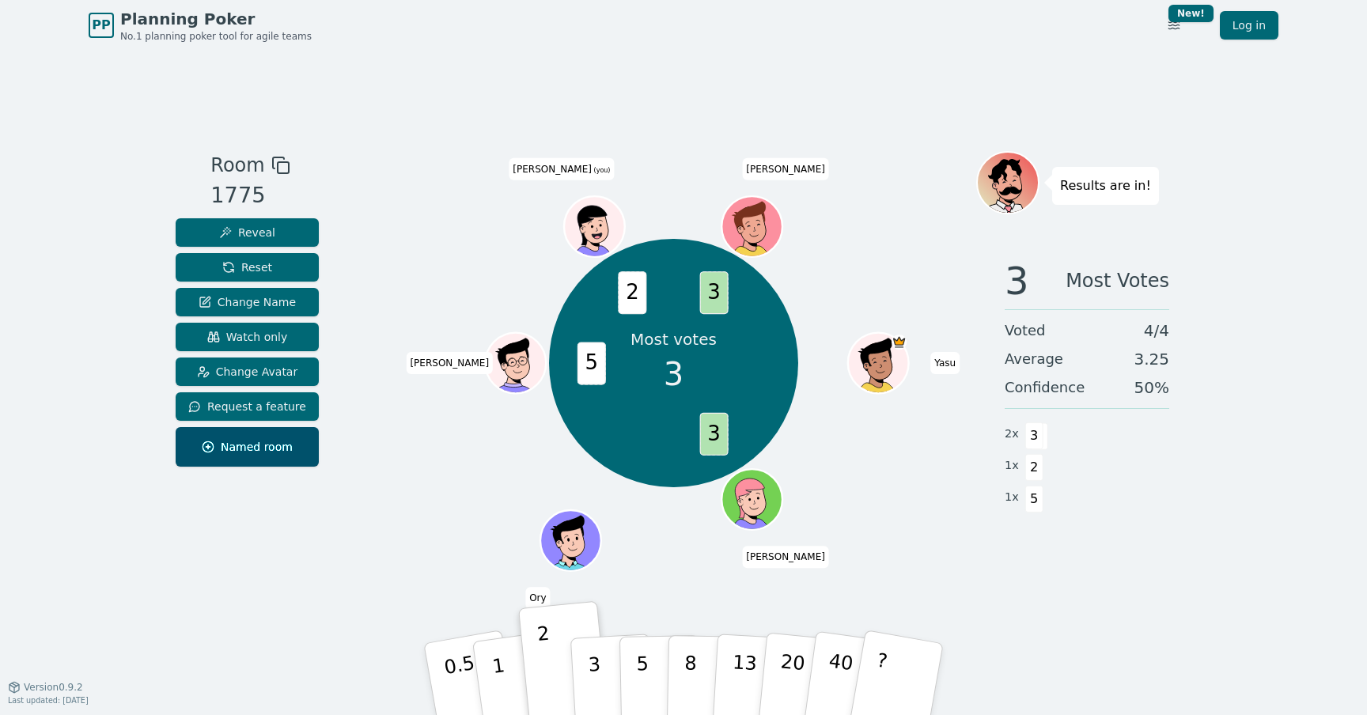 Image resolution: width=1367 pixels, height=715 pixels. I want to click on button: Change Name, so click(247, 302).